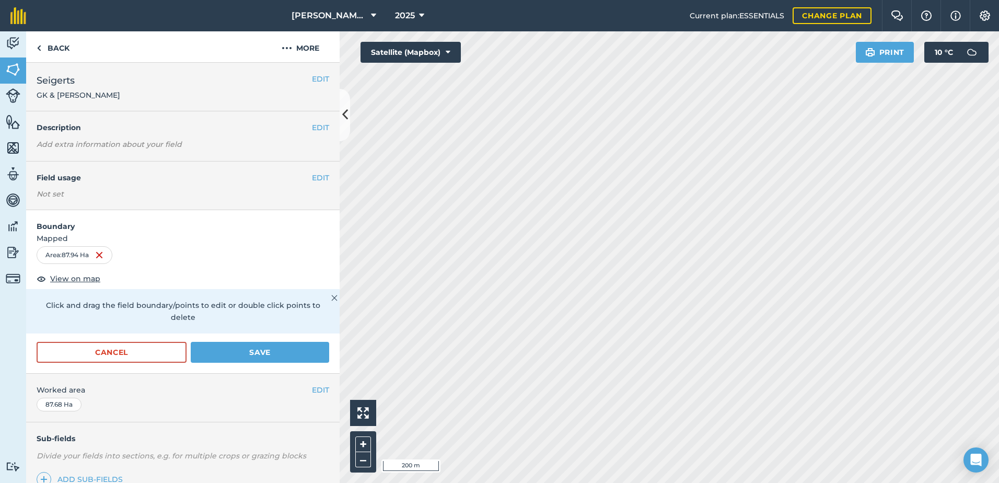  What do you see at coordinates (183, 194) in the screenshot?
I see `div: Not set` at bounding box center [183, 194].